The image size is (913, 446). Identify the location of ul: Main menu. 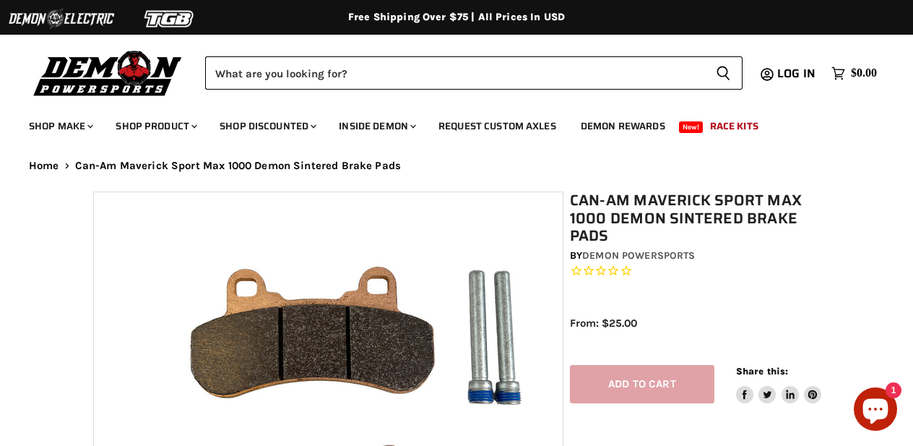
(446, 123).